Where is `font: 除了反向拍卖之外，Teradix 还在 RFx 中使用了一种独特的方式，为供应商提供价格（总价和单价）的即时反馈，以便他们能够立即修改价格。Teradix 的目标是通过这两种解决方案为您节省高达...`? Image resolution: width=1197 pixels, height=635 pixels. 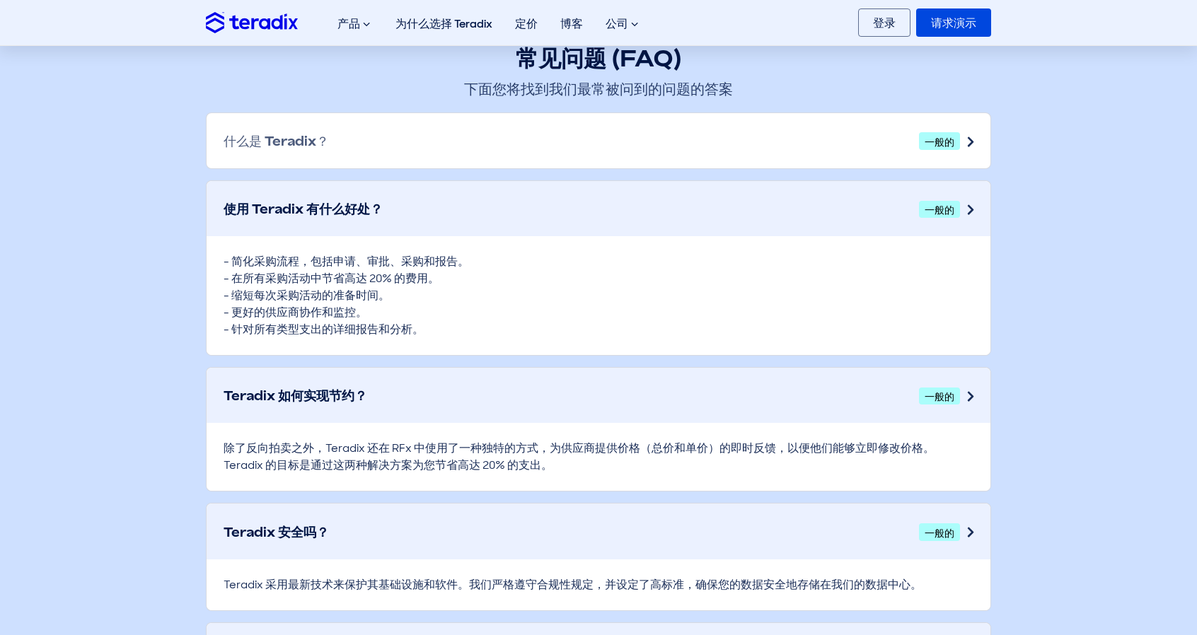
font: 除了反向拍卖之外，Teradix 还在 RFx 中使用了一种独特的方式，为供应商提供价格（总价和单价）的即时反馈，以便他们能够立即修改价格。Teradix 的目标是通过这两种解决方案为您节省高达... is located at coordinates (579, 456).